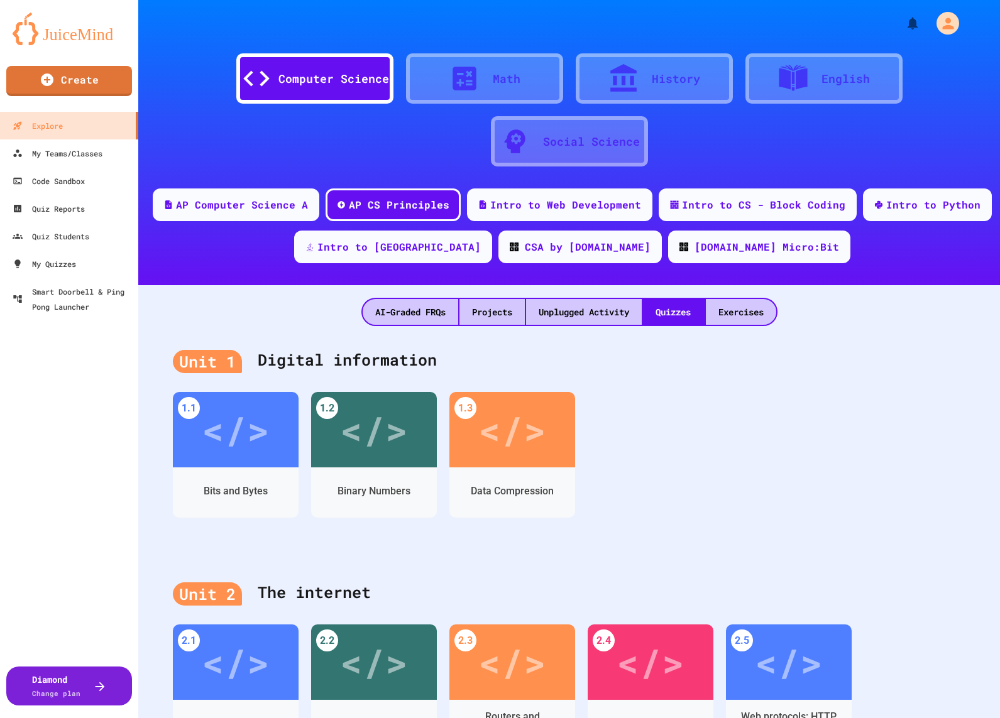 The height and width of the screenshot is (718, 1000). What do you see at coordinates (44, 264) in the screenshot?
I see `div: My Quizzes` at bounding box center [44, 264].